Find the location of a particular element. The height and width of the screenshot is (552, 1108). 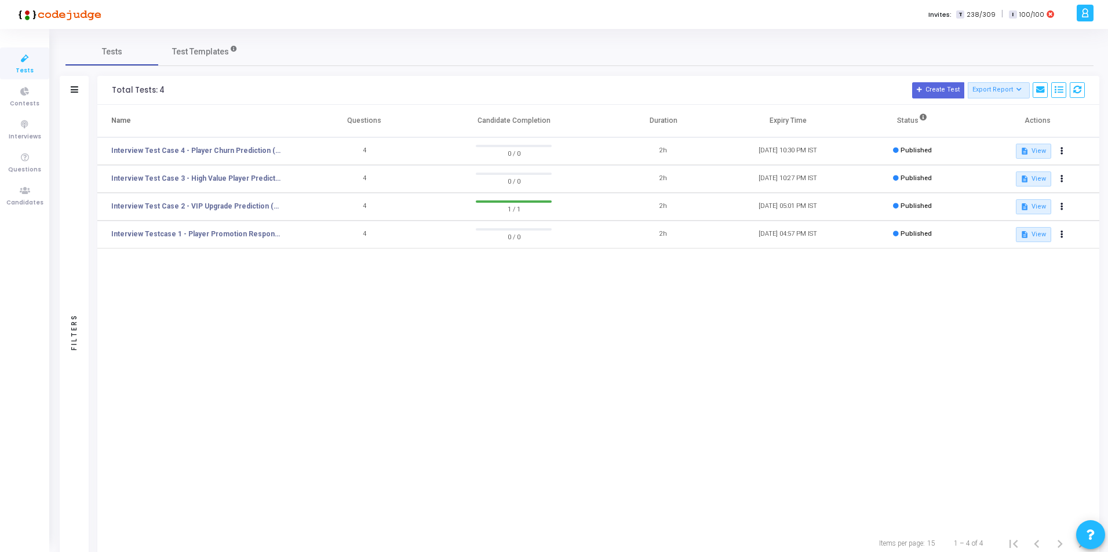

th: Questions is located at coordinates (364, 121).